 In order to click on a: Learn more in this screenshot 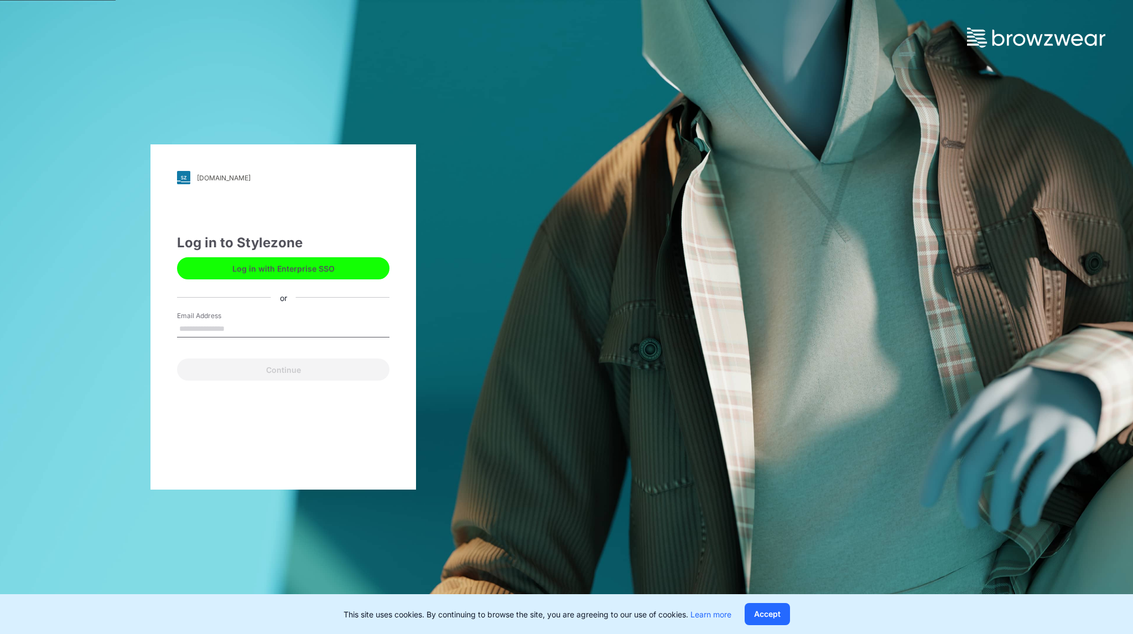, I will do `click(711, 614)`.